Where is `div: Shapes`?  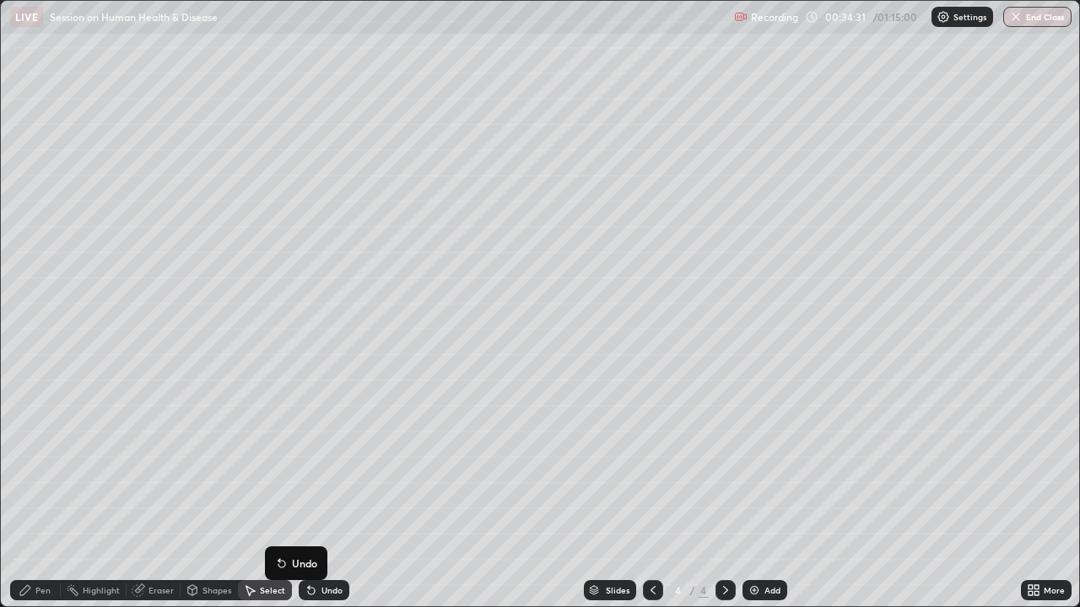
div: Shapes is located at coordinates (217, 591).